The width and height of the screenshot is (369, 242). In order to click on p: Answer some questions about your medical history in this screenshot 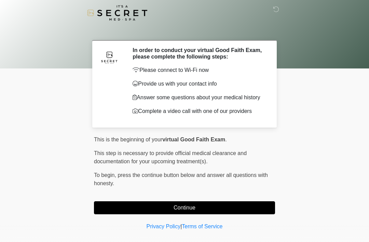, I will do `click(199, 97)`.